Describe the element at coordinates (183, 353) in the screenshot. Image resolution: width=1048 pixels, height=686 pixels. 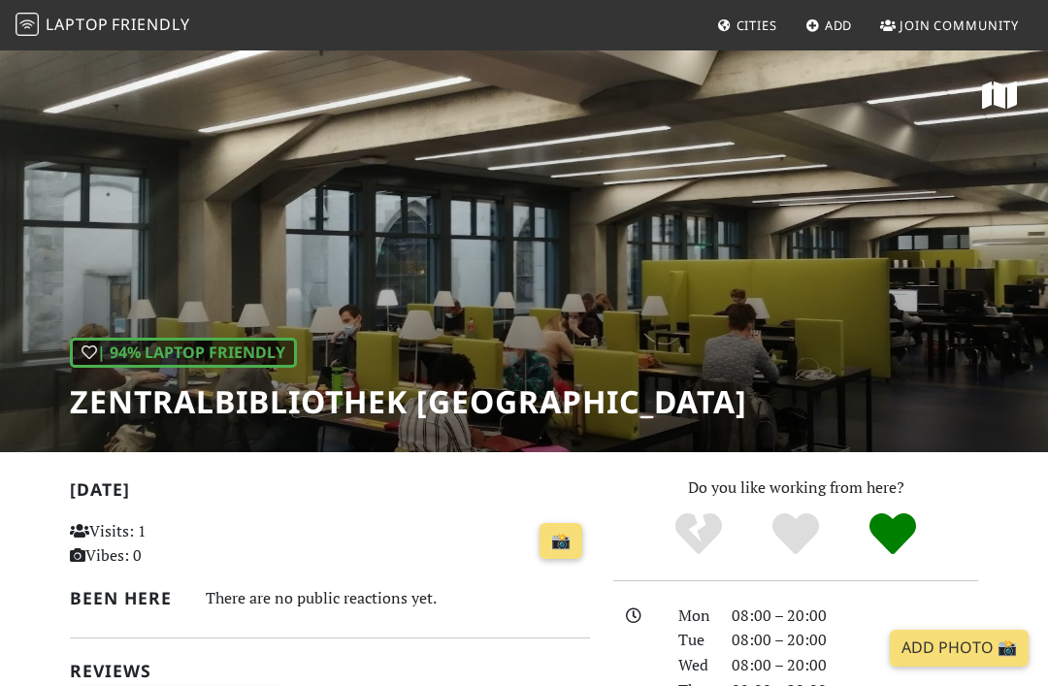
I see `div: | 94% Laptop Friendly` at that location.